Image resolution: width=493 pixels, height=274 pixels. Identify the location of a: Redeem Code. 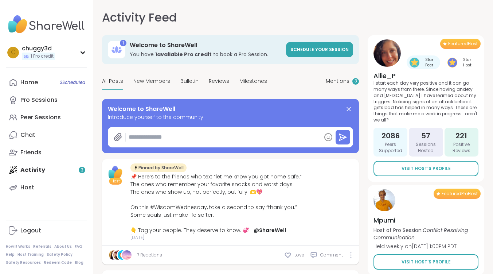
(58, 263).